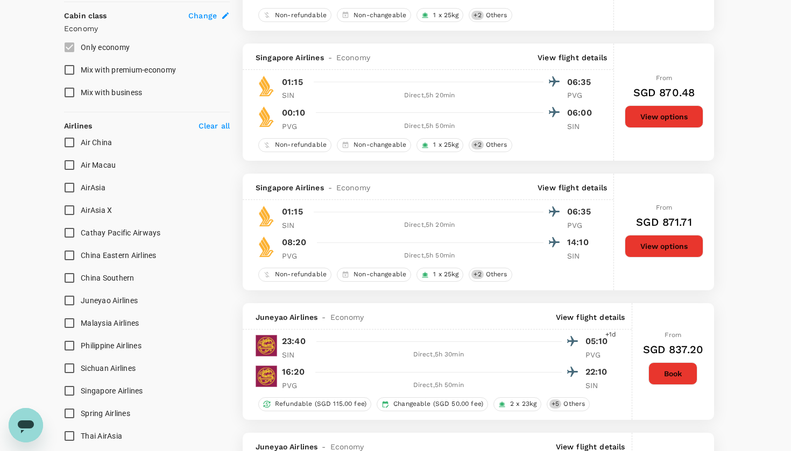  I want to click on span: China Eastern Airlines, so click(118, 256).